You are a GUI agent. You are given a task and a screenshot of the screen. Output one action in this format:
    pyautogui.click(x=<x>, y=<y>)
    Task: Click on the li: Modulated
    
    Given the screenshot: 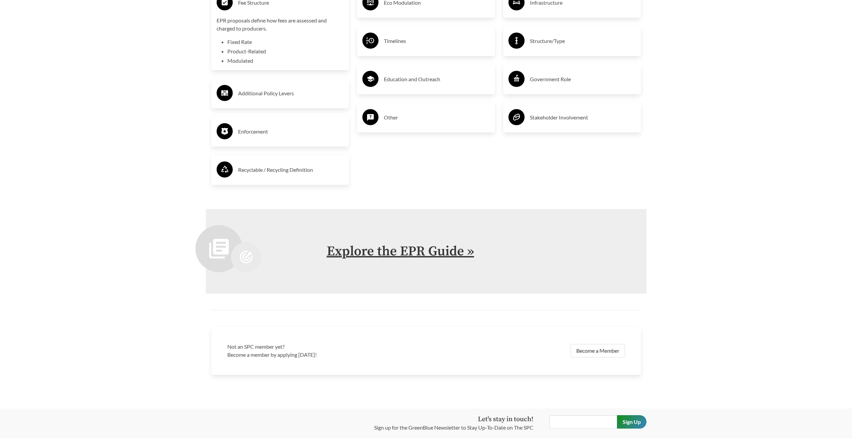 What is the action you would take?
    pyautogui.click(x=286, y=61)
    